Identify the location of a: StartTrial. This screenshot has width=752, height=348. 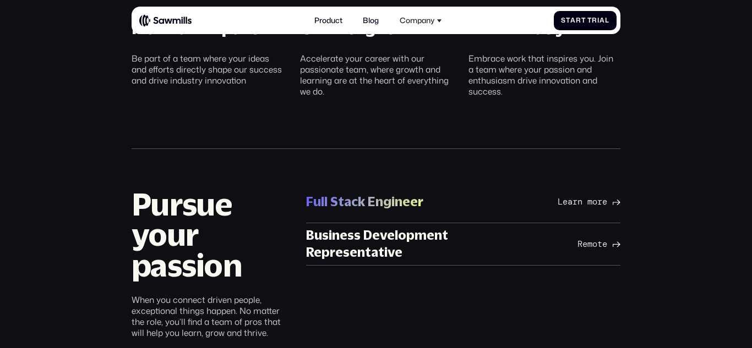
(585, 20).